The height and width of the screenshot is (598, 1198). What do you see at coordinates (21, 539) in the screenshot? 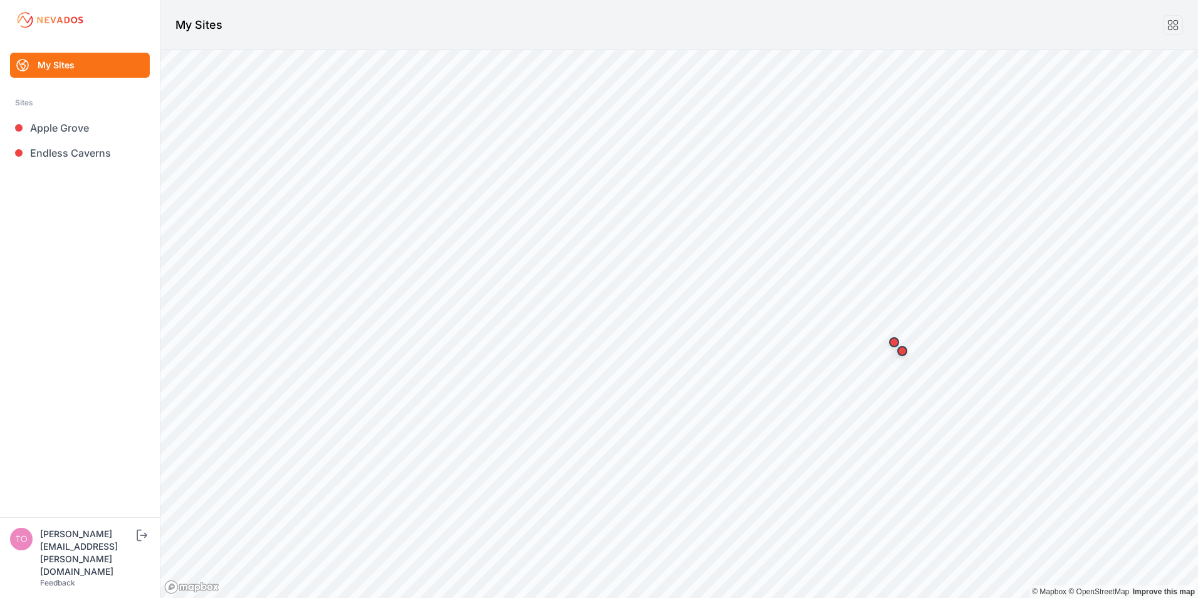
I see `img: tomasz.barcz@energix-group.com` at bounding box center [21, 539].